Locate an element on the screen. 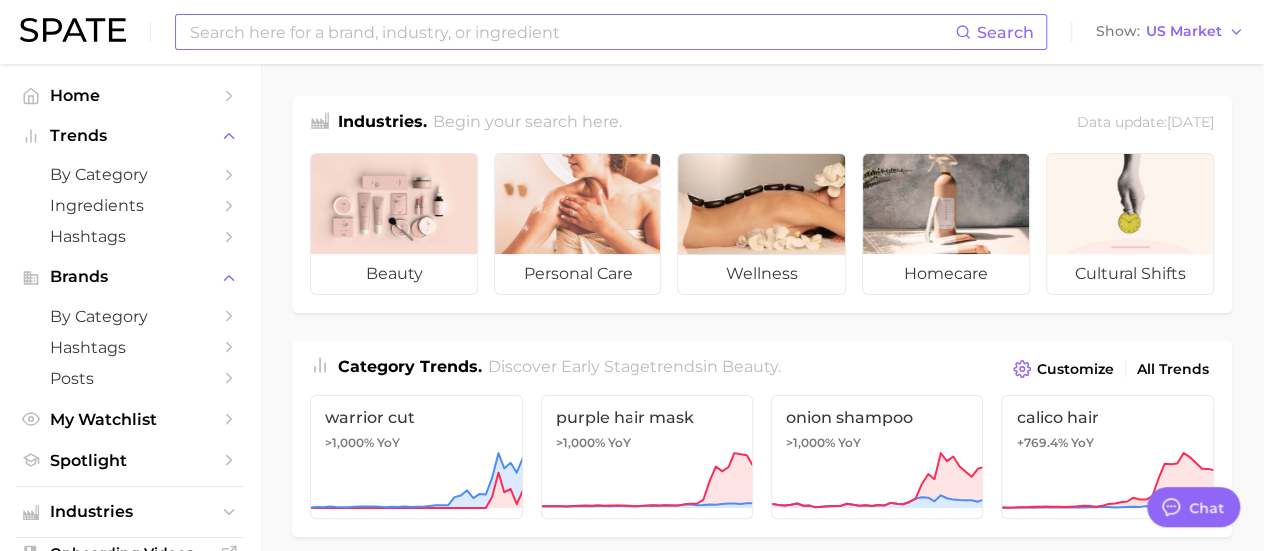 This screenshot has width=1264, height=551. span: Home is located at coordinates (130, 95).